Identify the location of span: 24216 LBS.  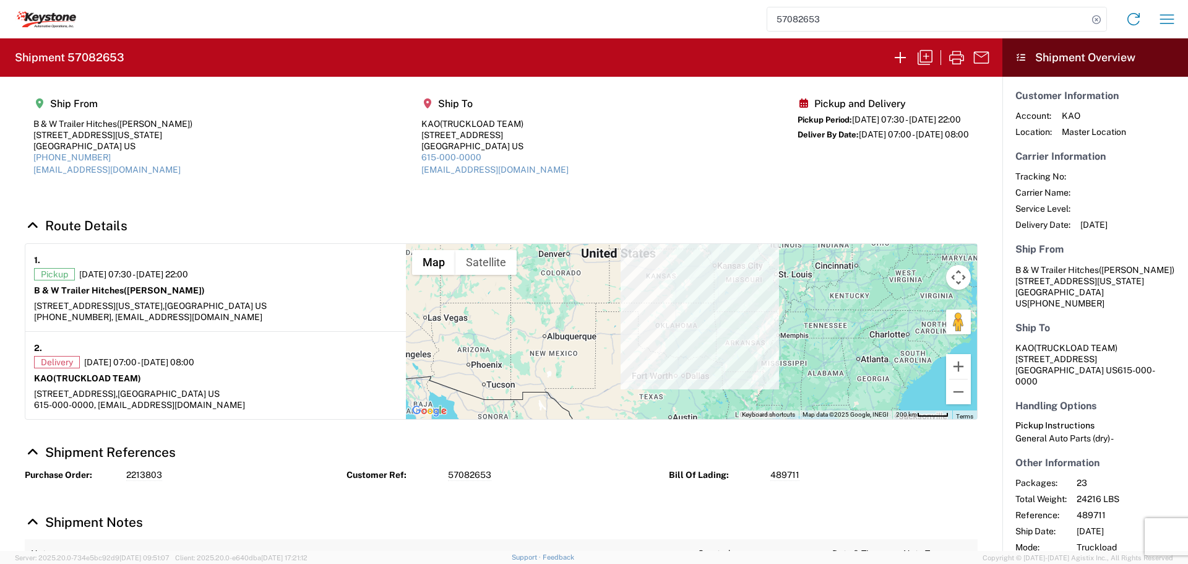
(1129, 499).